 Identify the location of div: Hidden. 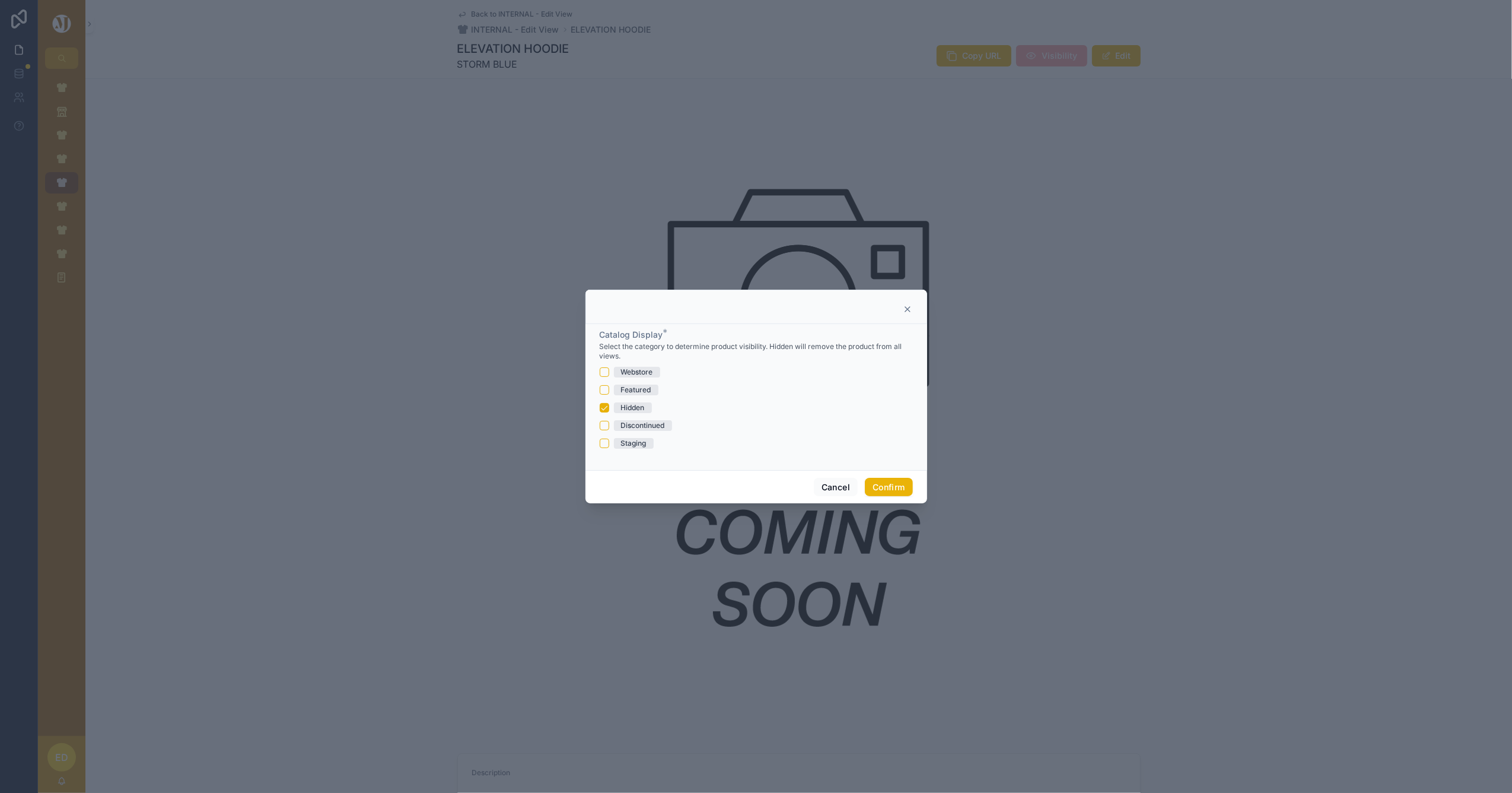
(633, 408).